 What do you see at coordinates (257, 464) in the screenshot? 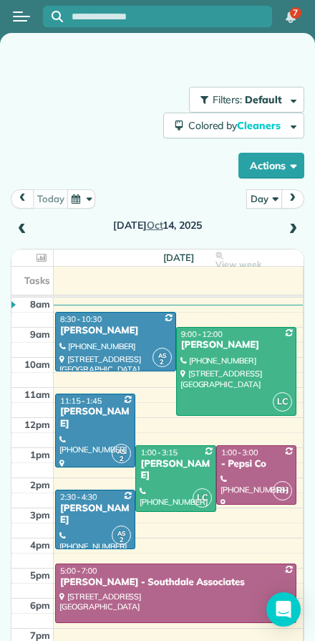
I see `div: - Pepsi Co` at bounding box center [257, 464].